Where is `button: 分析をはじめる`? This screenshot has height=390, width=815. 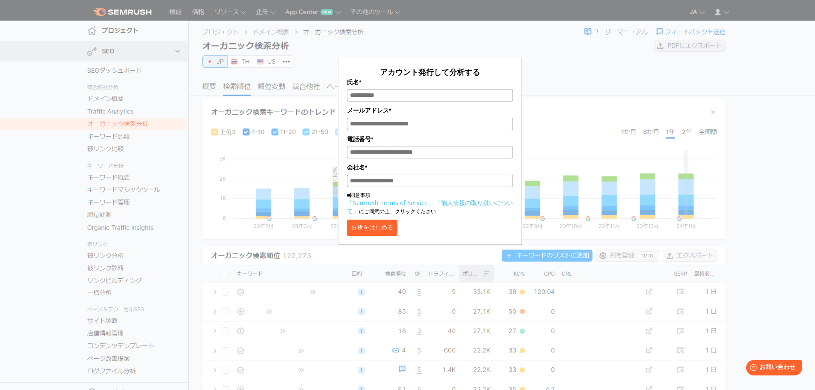
button: 分析をはじめる is located at coordinates (372, 228).